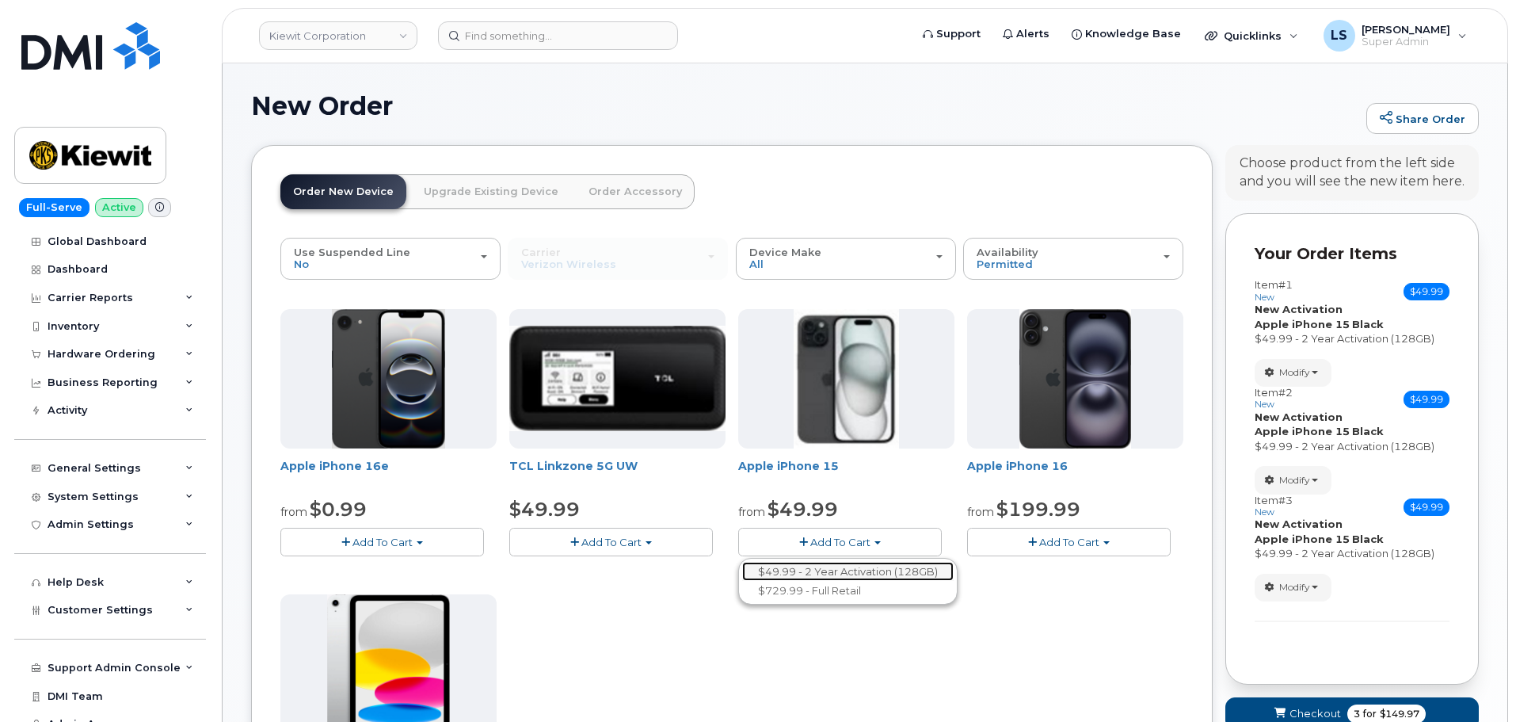  What do you see at coordinates (1075, 379) in the screenshot?
I see `img: iphone_16_plus.png` at bounding box center [1075, 379].